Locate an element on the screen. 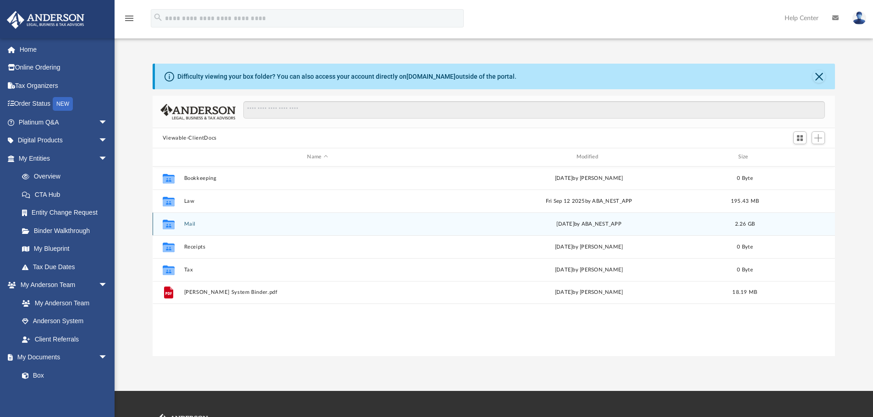 Image resolution: width=873 pixels, height=417 pixels. a: Tax Due Dates is located at coordinates (67, 267).